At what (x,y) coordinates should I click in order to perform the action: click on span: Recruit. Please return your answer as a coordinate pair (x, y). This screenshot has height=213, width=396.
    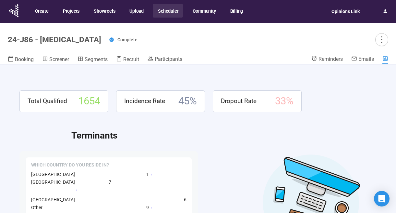
    Looking at the image, I should click on (131, 59).